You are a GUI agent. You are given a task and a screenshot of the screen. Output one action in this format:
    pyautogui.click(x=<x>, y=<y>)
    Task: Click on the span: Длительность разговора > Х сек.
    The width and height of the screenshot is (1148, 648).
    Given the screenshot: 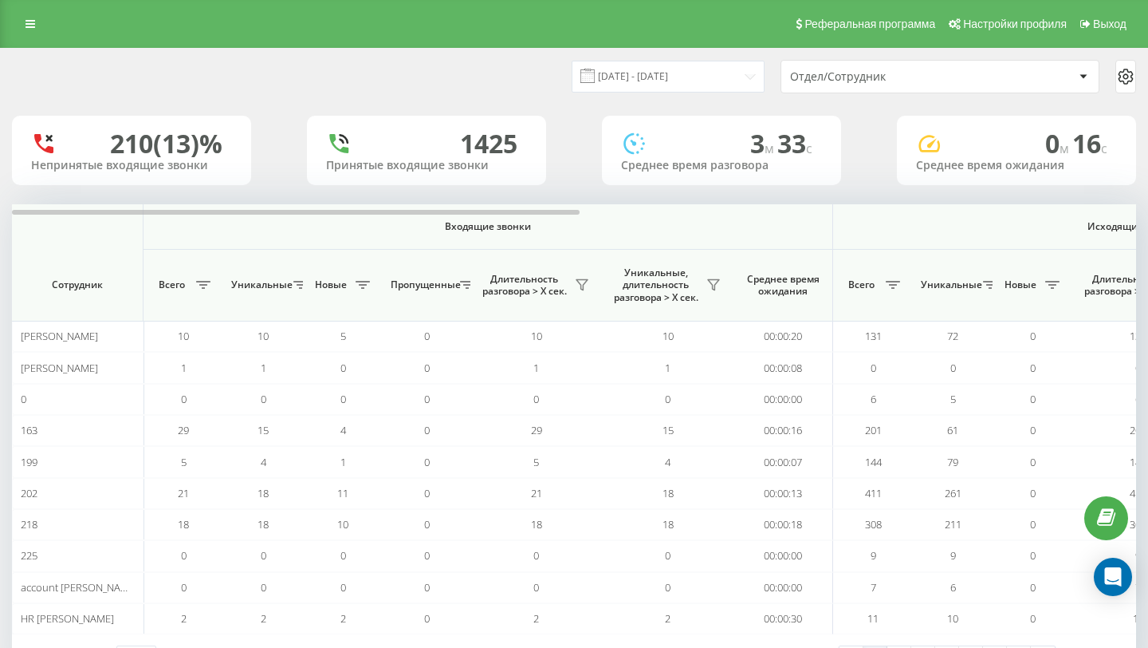 What is the action you would take?
    pyautogui.click(x=524, y=285)
    